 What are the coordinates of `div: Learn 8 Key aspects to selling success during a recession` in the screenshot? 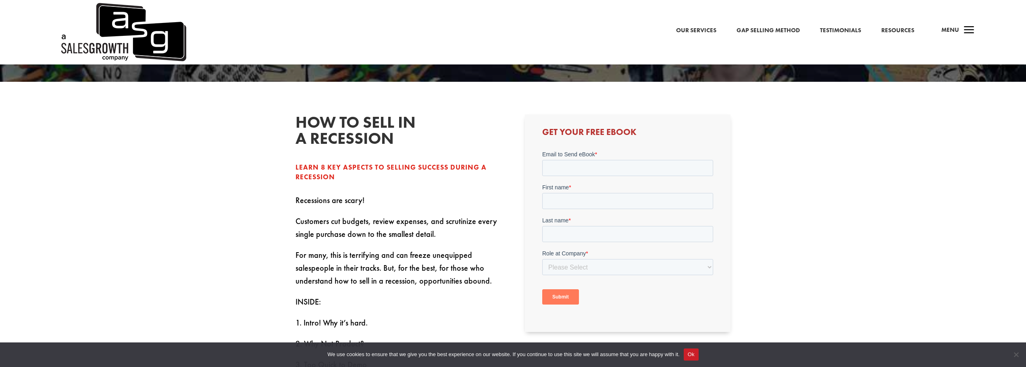 It's located at (398, 172).